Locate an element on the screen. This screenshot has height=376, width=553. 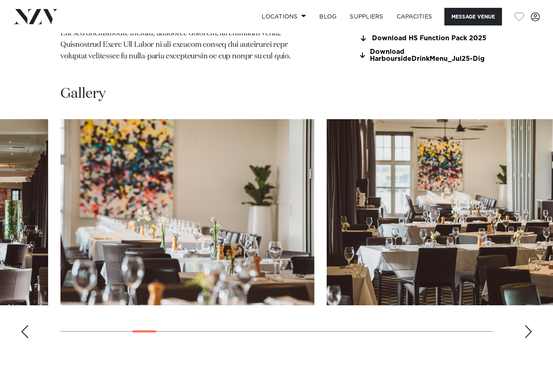
button: Message Venue is located at coordinates (473, 16).